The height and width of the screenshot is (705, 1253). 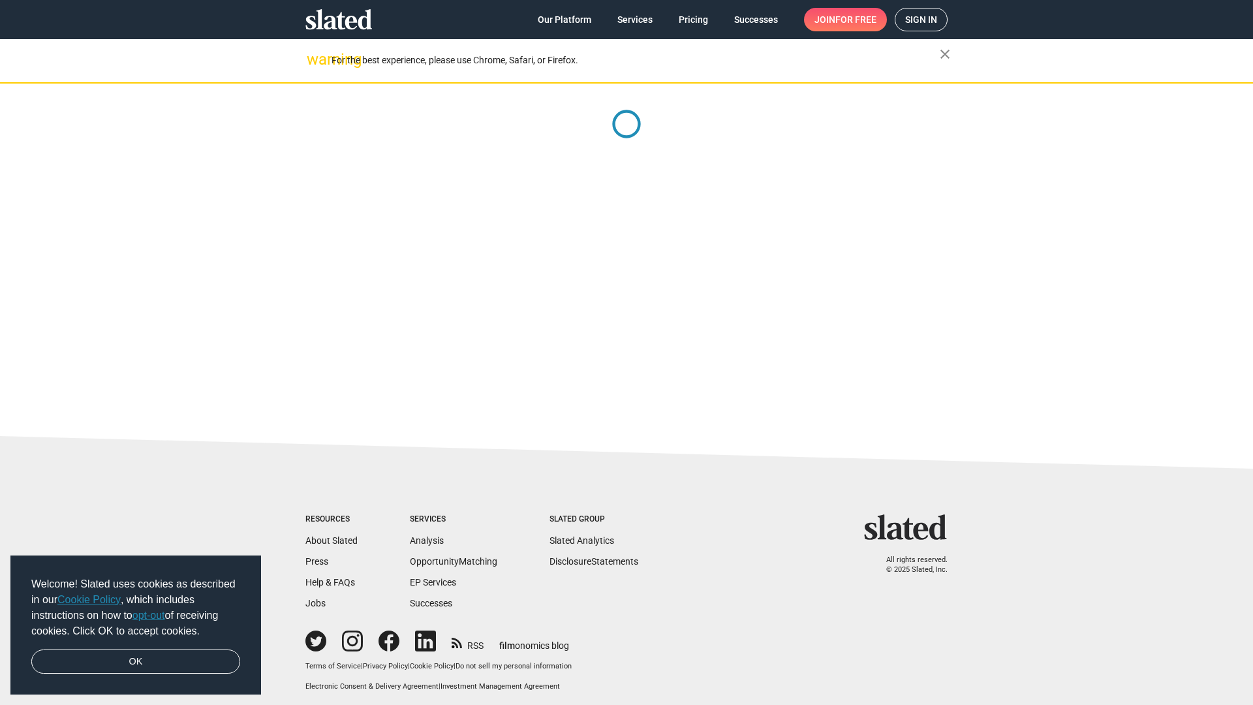 I want to click on a: Services, so click(x=635, y=20).